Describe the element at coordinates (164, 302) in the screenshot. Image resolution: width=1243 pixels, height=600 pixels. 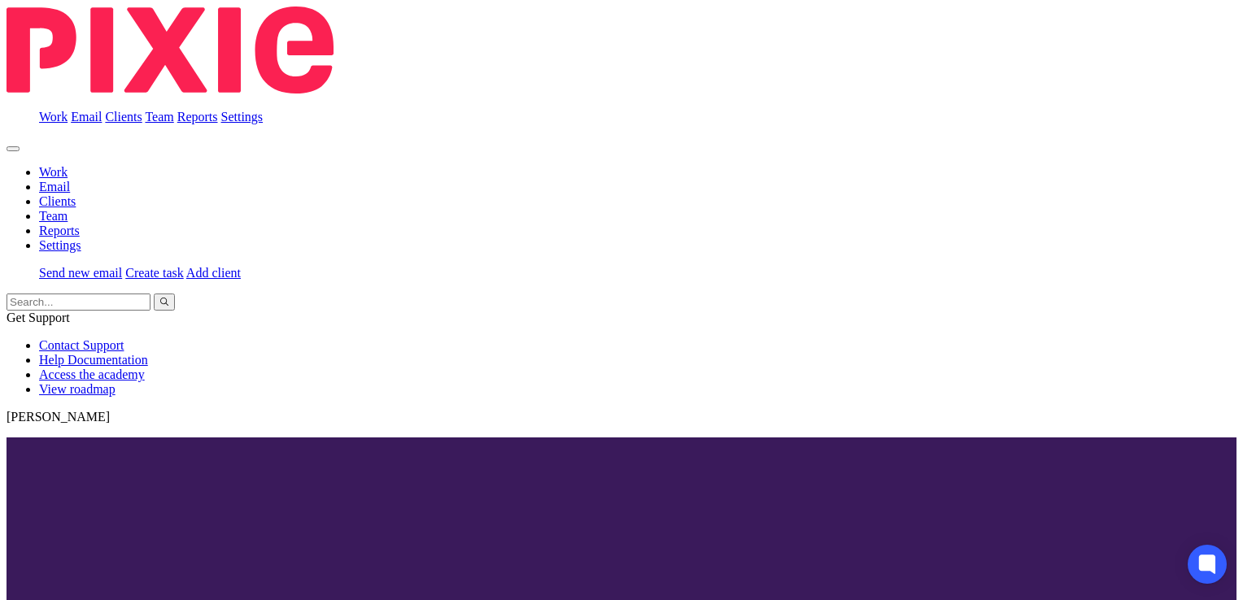
I see `button: Search` at that location.